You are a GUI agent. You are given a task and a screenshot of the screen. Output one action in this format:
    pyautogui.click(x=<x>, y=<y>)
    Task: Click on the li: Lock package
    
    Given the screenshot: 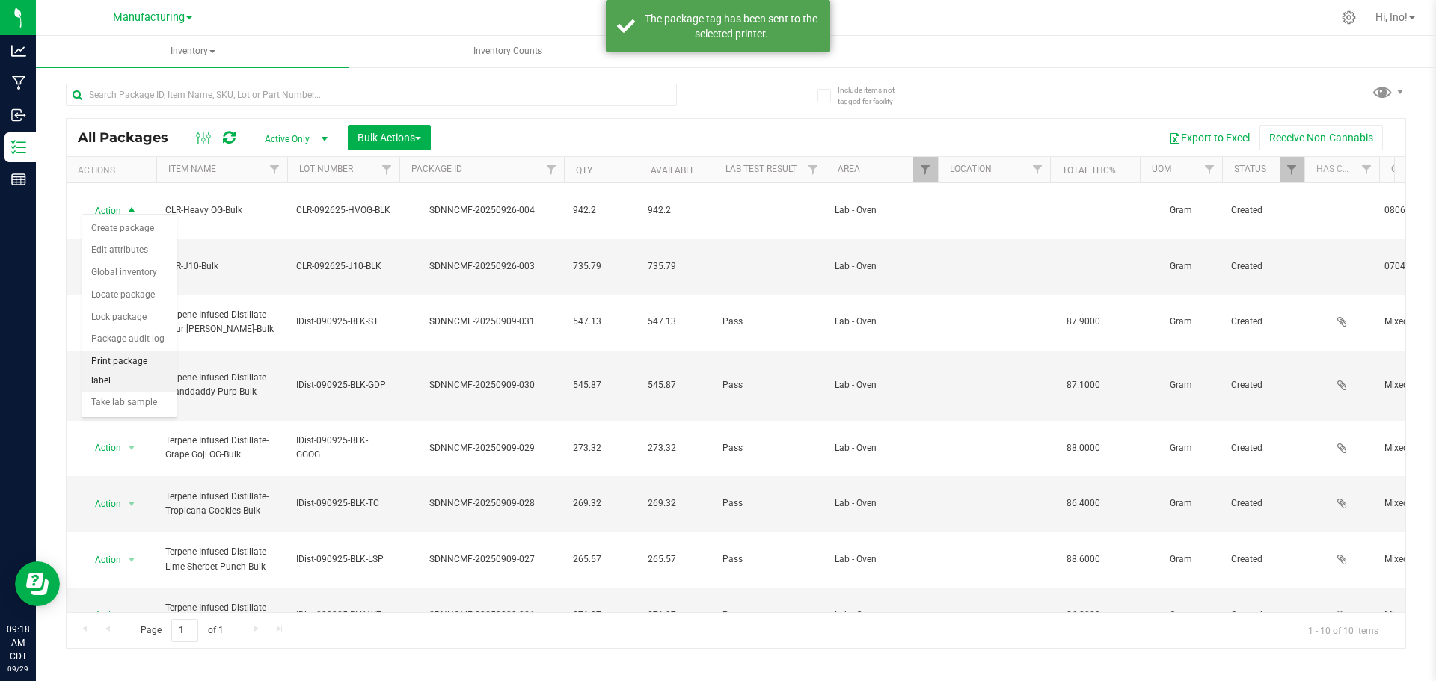 What is the action you would take?
    pyautogui.click(x=129, y=318)
    